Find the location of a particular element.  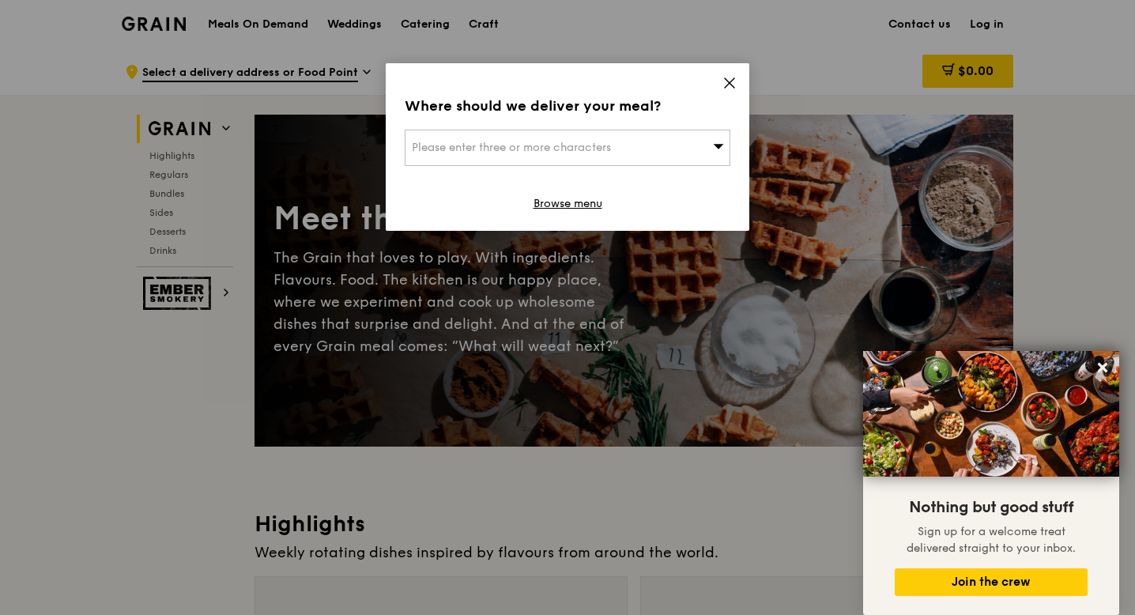

span: Nothing but good stuff is located at coordinates (991, 508).